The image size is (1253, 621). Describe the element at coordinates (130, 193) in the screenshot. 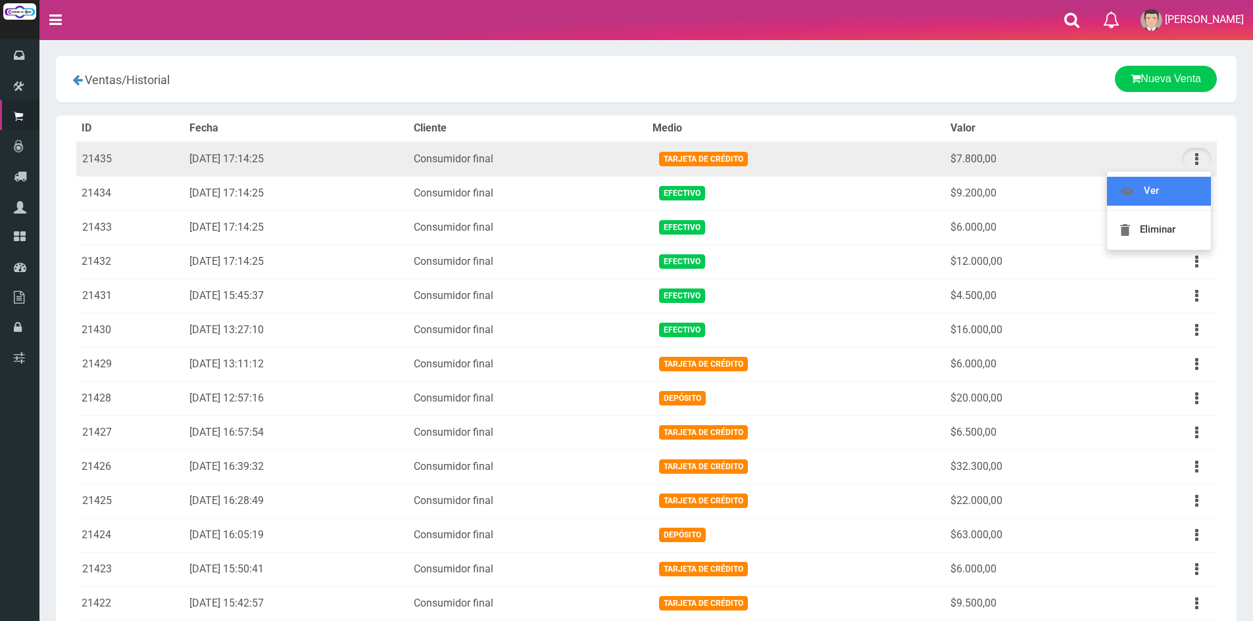

I see `td: 21434` at that location.